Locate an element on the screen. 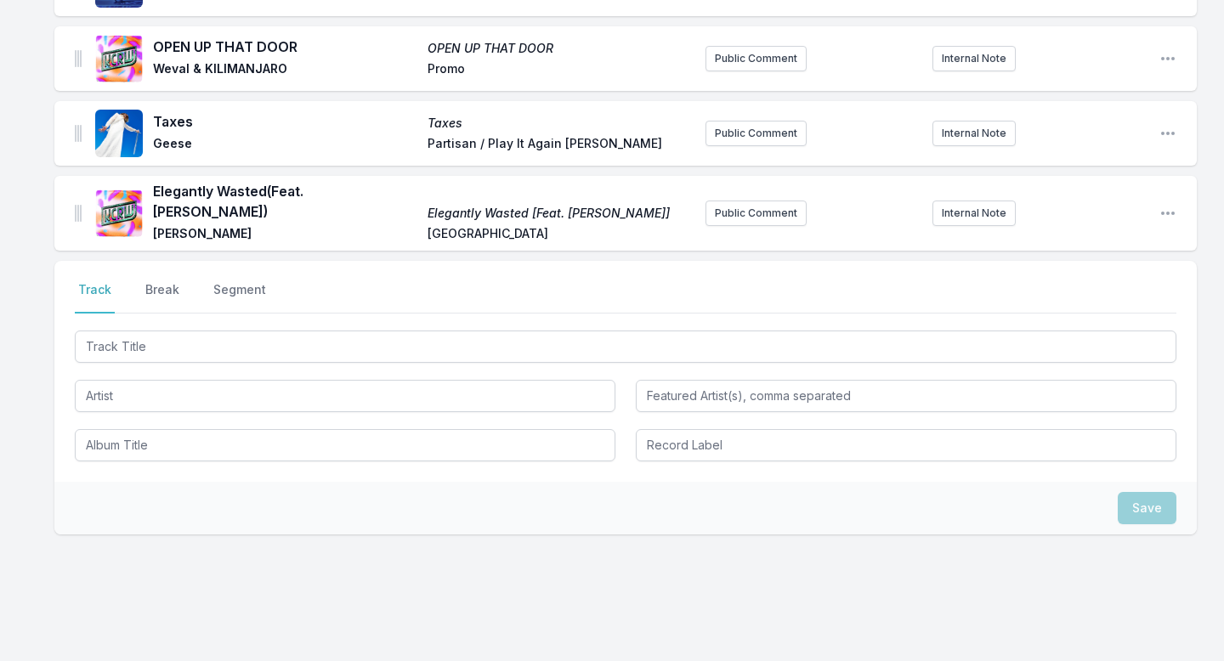  span: Weval & KILIMANJARO is located at coordinates (285, 71).